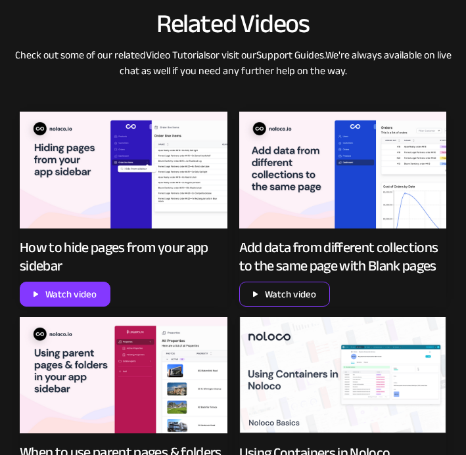  Describe the element at coordinates (343, 209) in the screenshot. I see `a: Add data from different collections to the same page with Blank pagesWatch video` at that location.